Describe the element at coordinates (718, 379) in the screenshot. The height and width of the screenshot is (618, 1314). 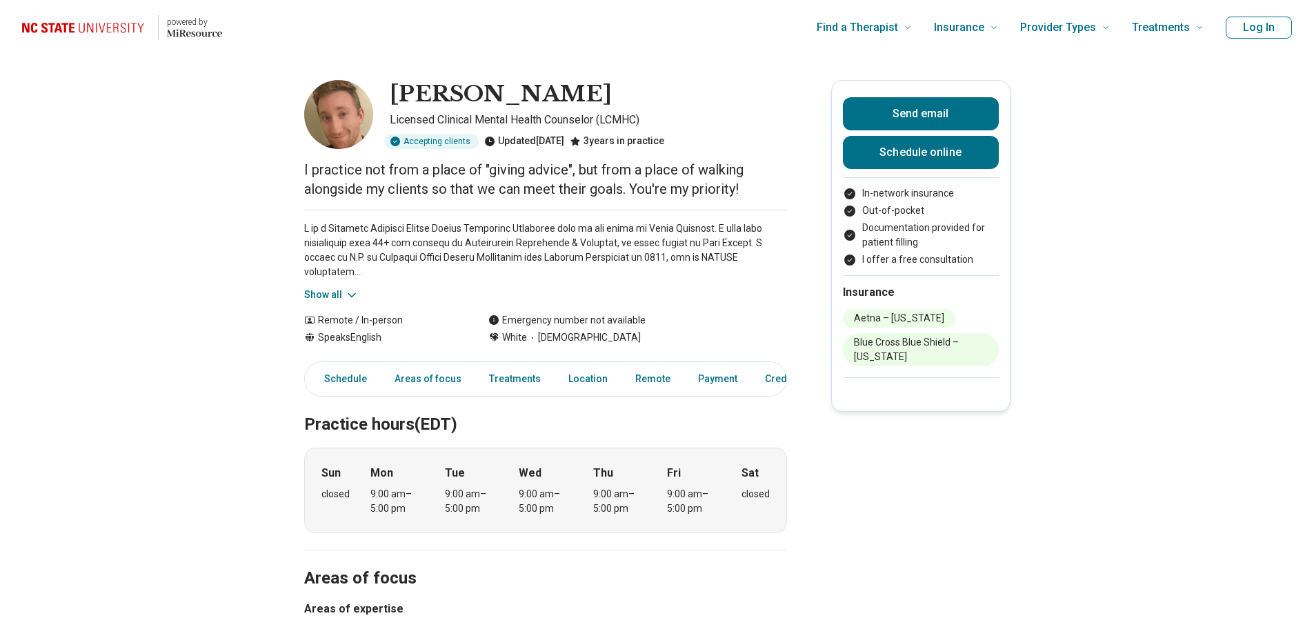
I see `a: Payment` at that location.